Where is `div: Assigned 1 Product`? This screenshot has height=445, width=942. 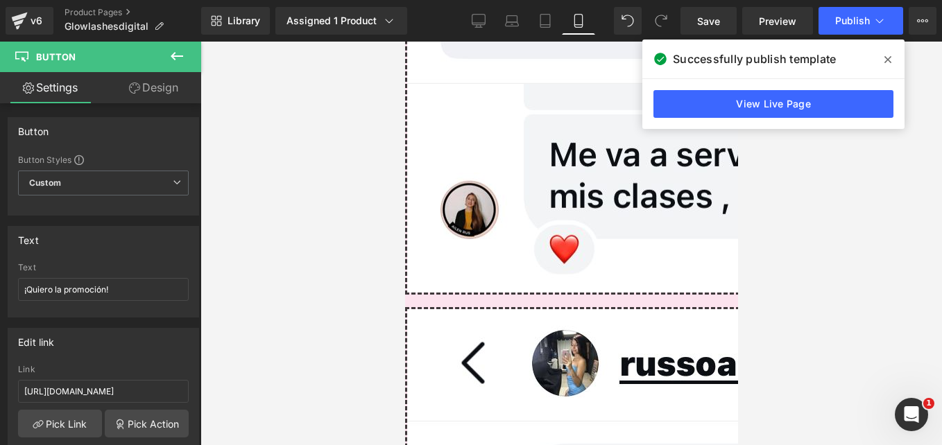
div: Assigned 1 Product is located at coordinates (341, 21).